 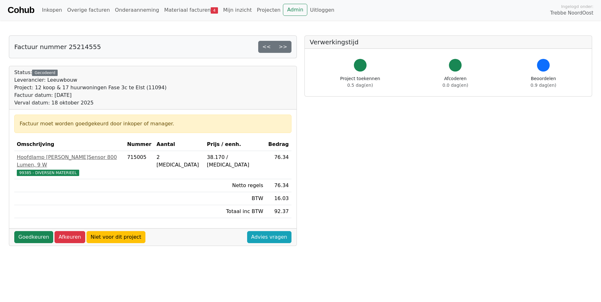 What do you see at coordinates (543, 85) in the screenshot?
I see `span: 0.9 dag(en)` at bounding box center [543, 85].